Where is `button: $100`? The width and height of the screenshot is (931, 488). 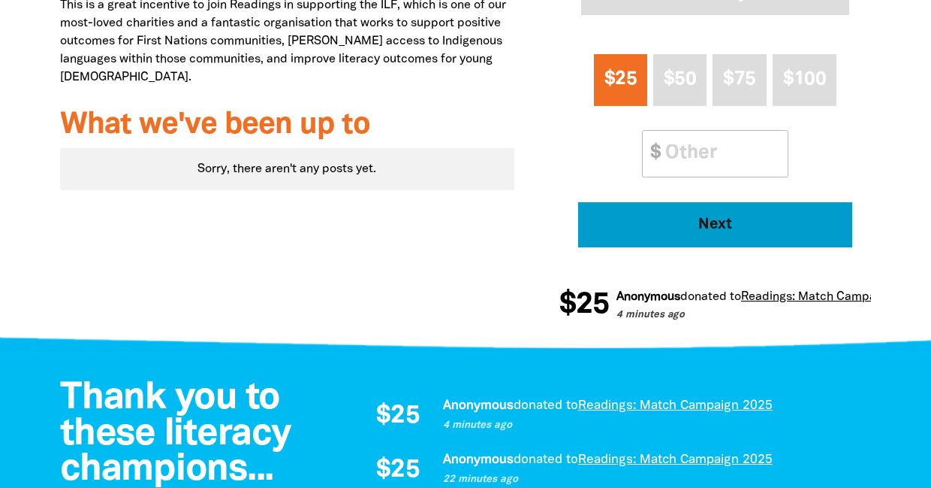
button: $100 is located at coordinates (805, 80).